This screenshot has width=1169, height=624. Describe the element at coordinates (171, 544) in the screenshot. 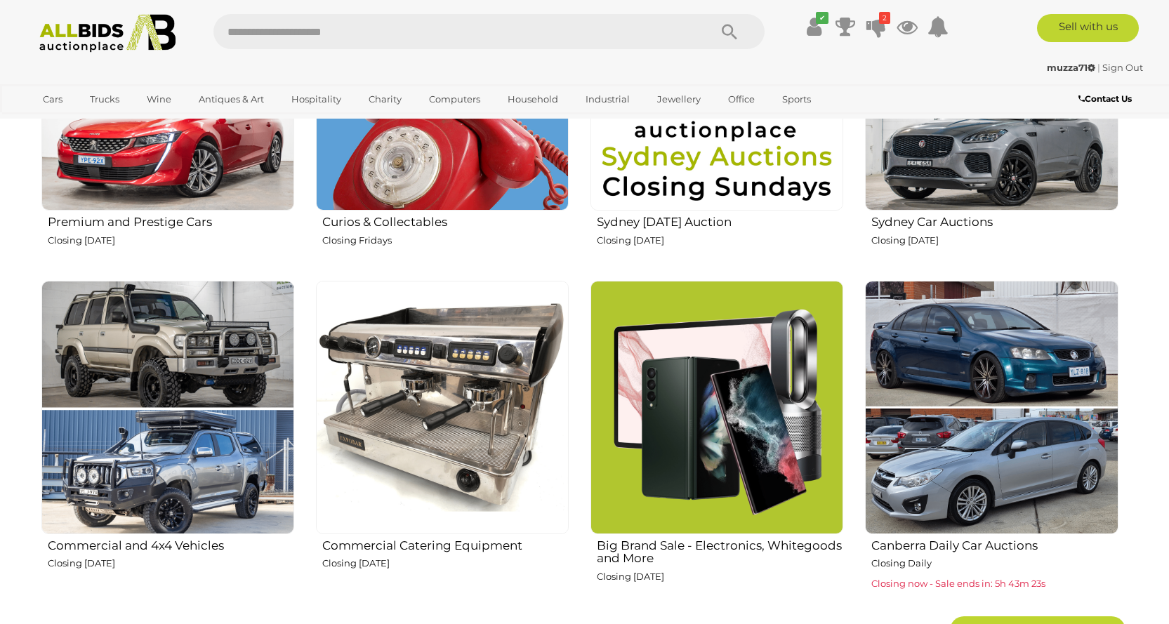

I see `h2: Commercial and 4x4 Vehicles` at that location.